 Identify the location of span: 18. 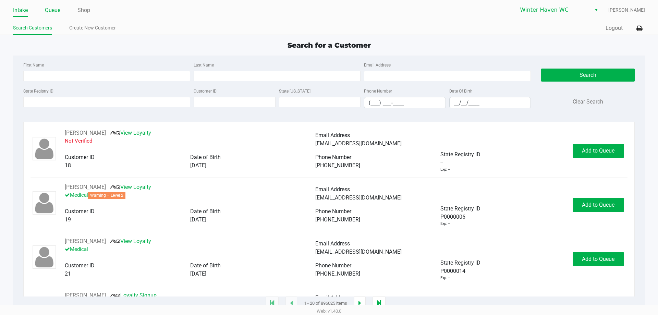
(68, 165).